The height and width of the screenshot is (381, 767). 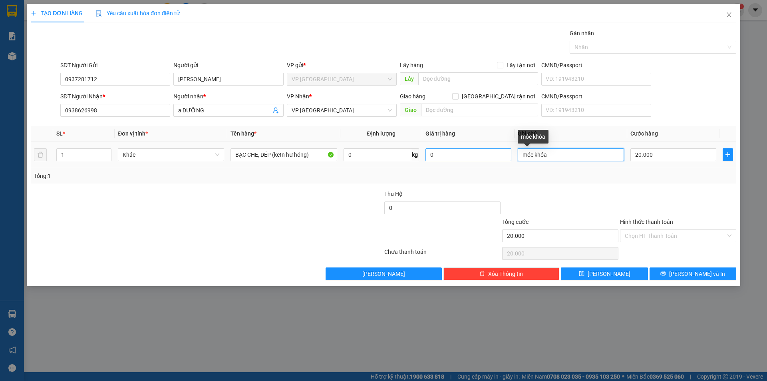 What do you see at coordinates (571, 155) in the screenshot?
I see `input: Ghi Chú` at bounding box center [571, 155].